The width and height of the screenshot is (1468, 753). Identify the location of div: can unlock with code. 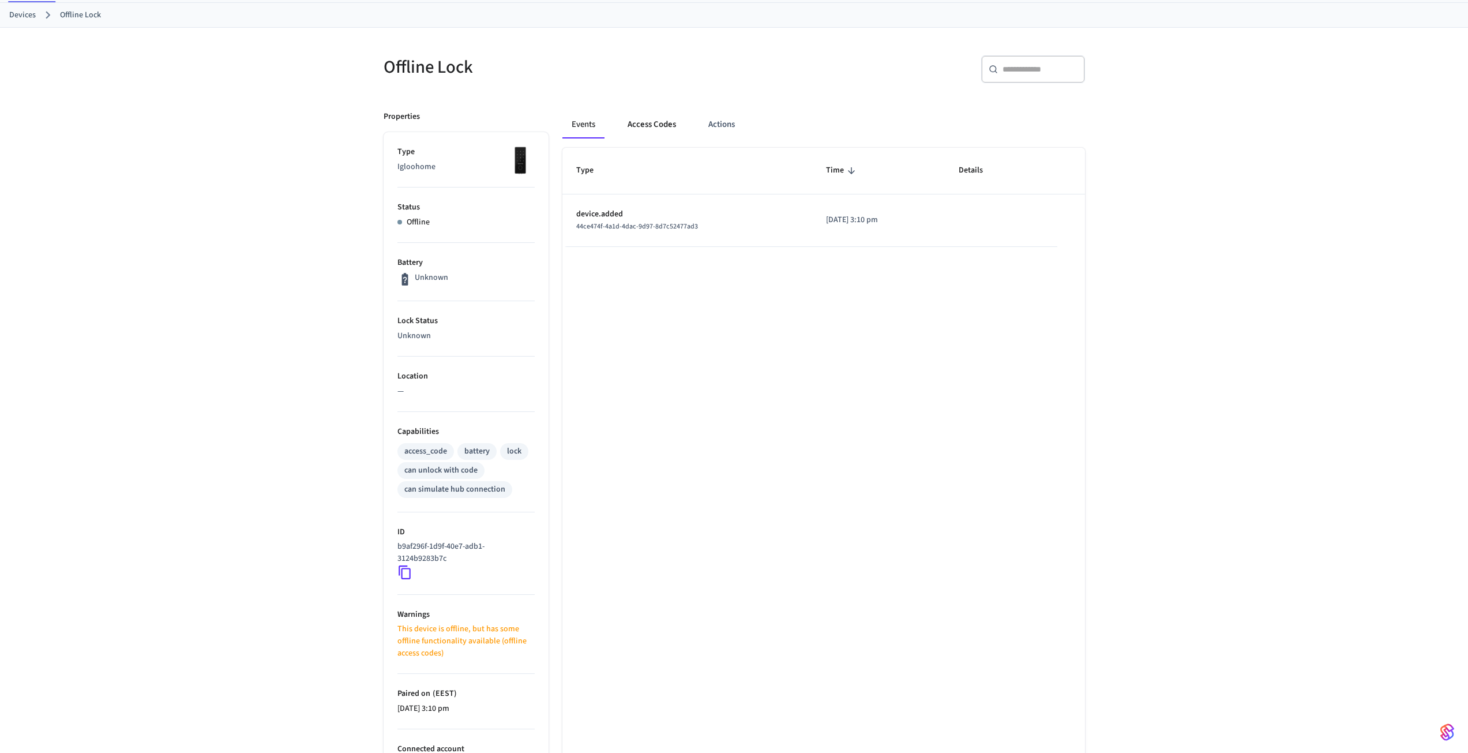
(441, 470).